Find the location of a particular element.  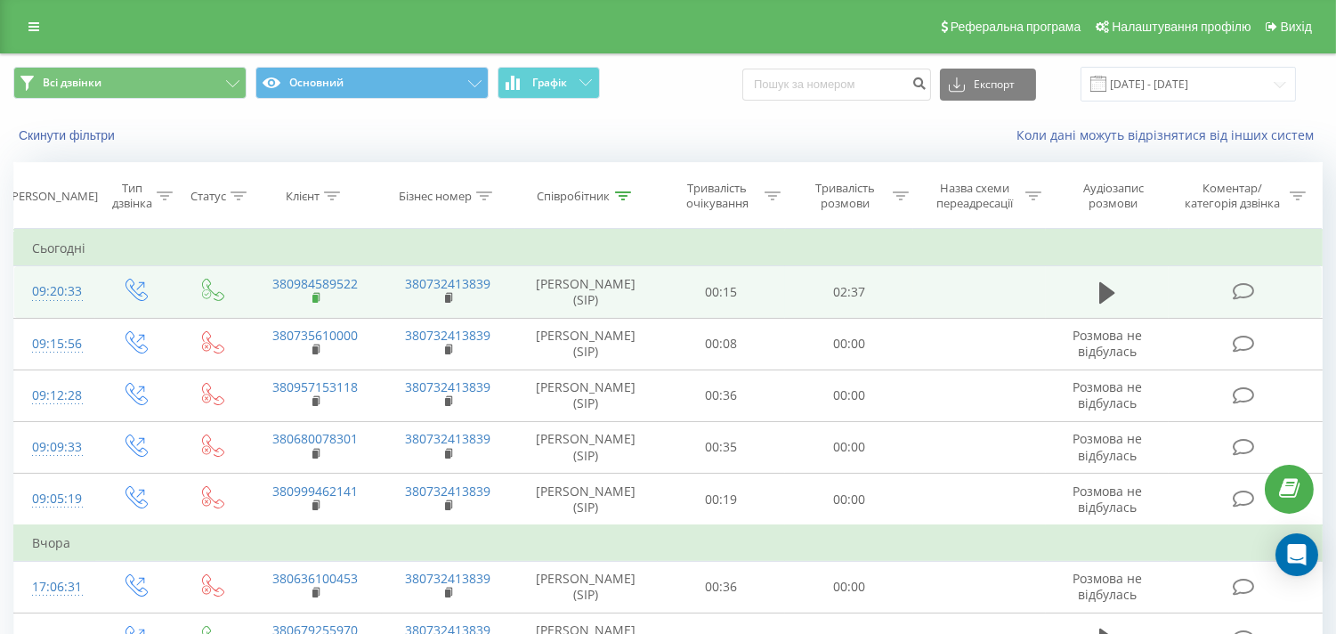

a: 380984589522 is located at coordinates (315, 283).